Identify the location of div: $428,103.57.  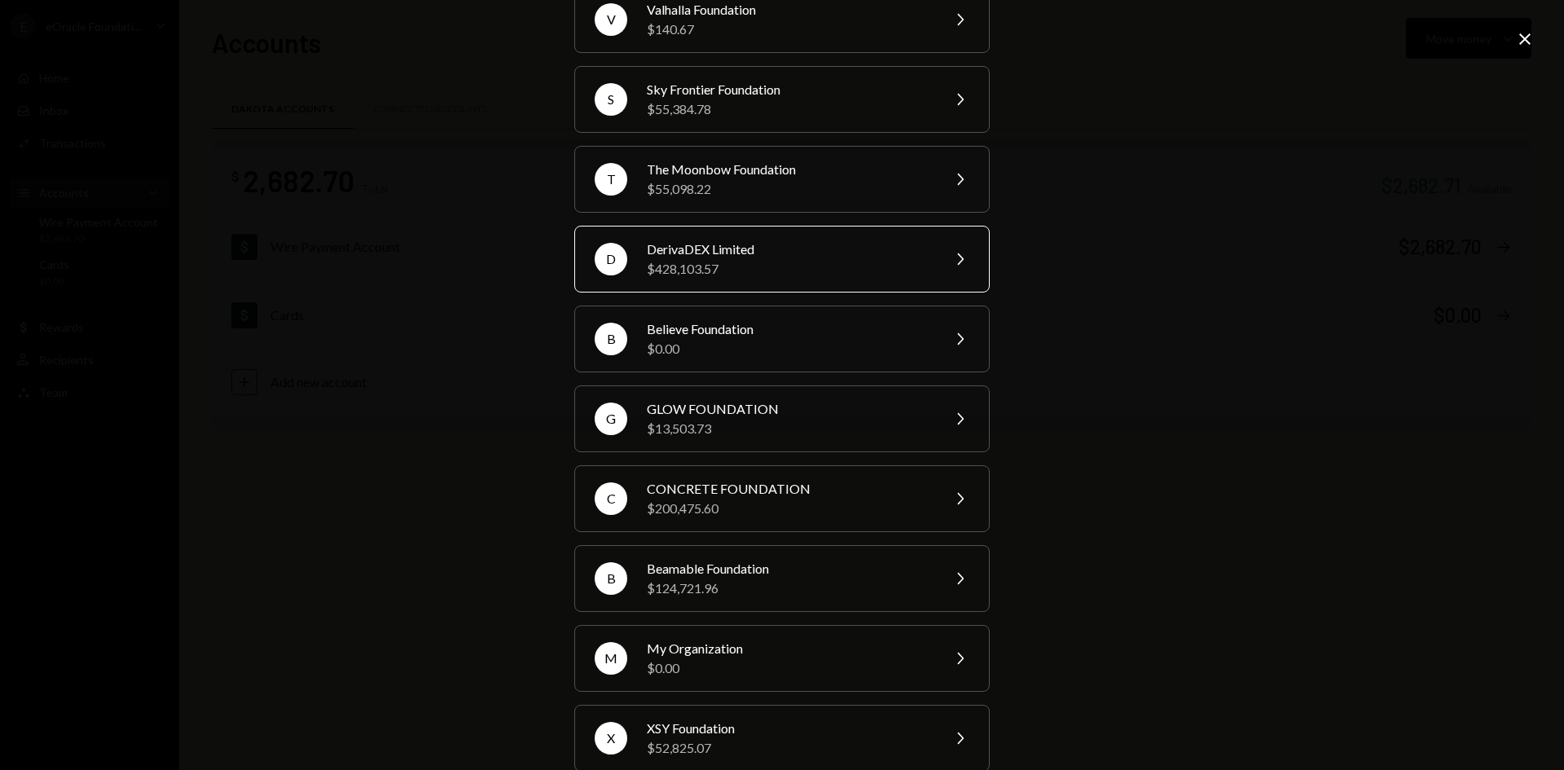
(788, 269).